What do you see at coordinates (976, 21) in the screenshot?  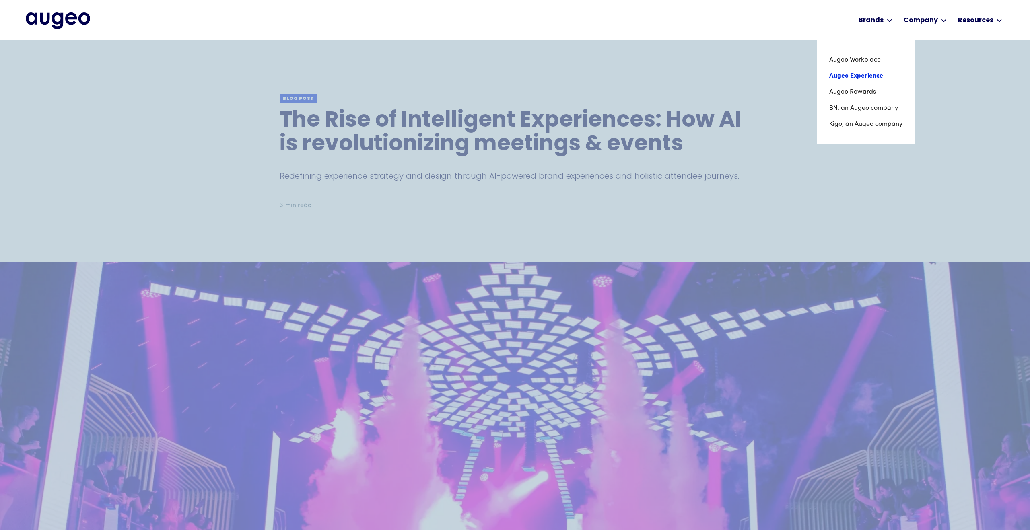 I see `div: Resources` at bounding box center [976, 21].